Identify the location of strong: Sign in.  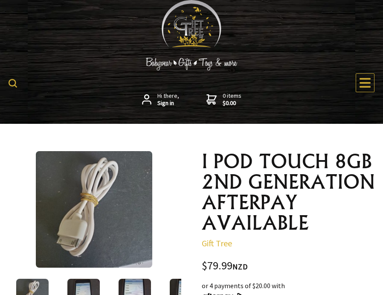
(168, 103).